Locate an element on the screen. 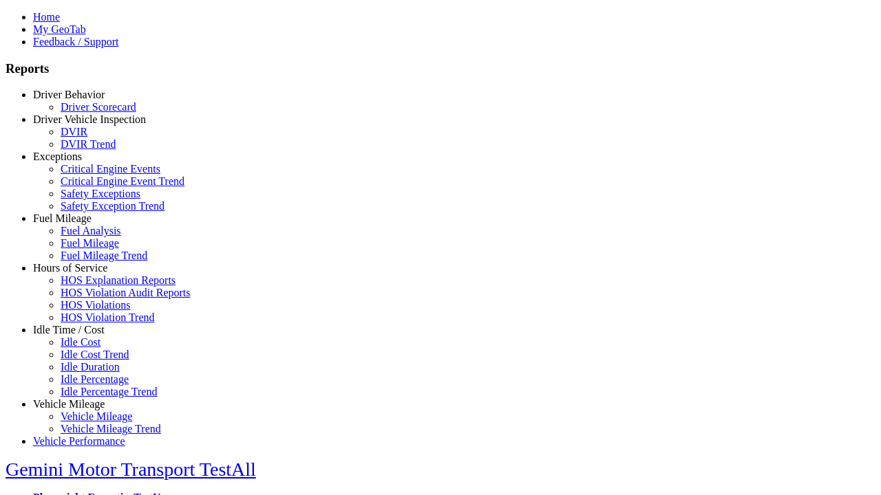 The width and height of the screenshot is (881, 495). a: Safety Exceptions is located at coordinates (100, 193).